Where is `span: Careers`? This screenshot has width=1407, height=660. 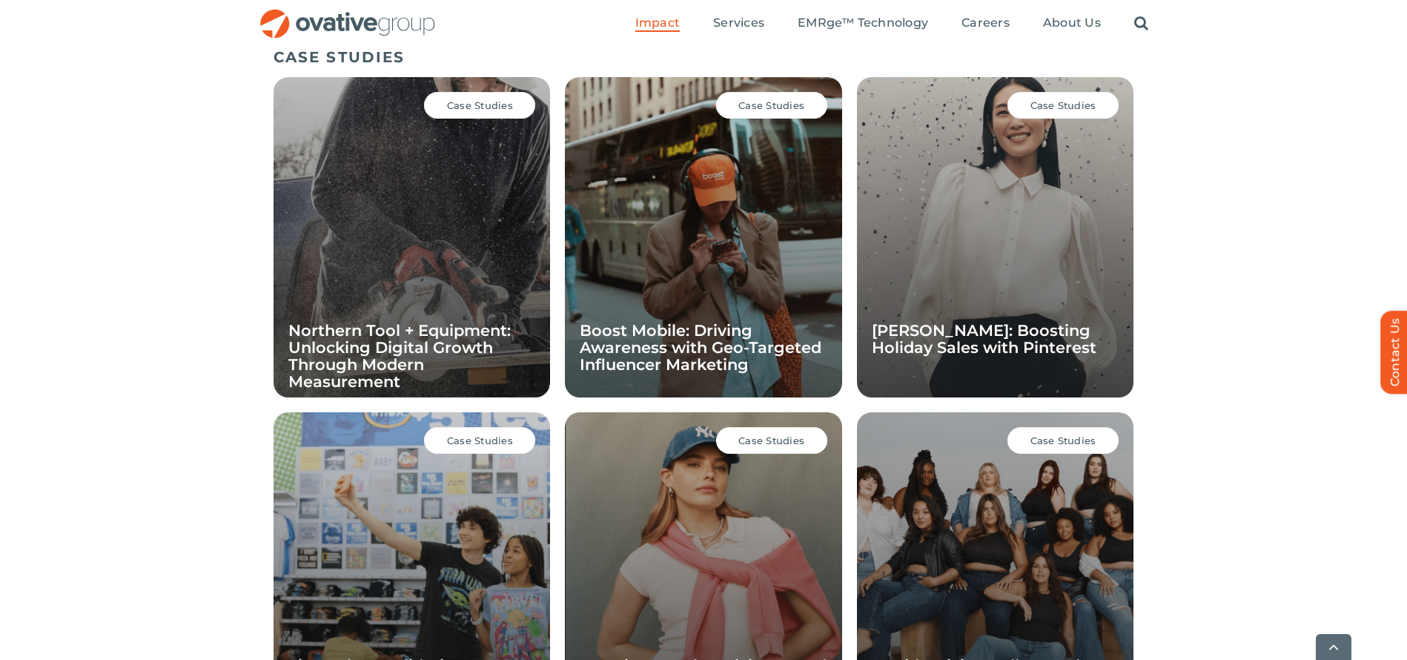 span: Careers is located at coordinates (985, 23).